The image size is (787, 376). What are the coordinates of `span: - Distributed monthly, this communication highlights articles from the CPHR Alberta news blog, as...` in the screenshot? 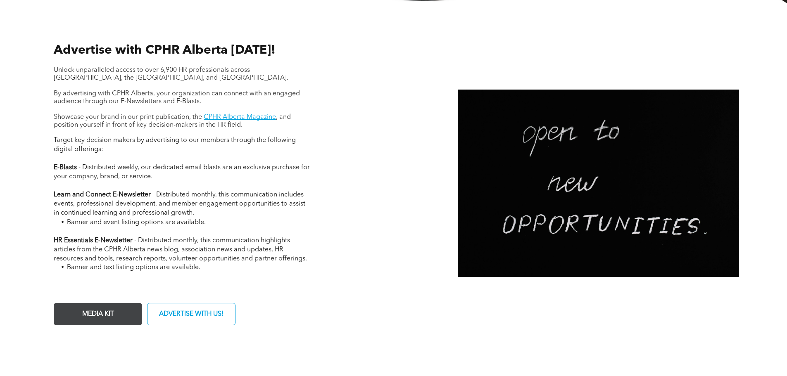 It's located at (180, 250).